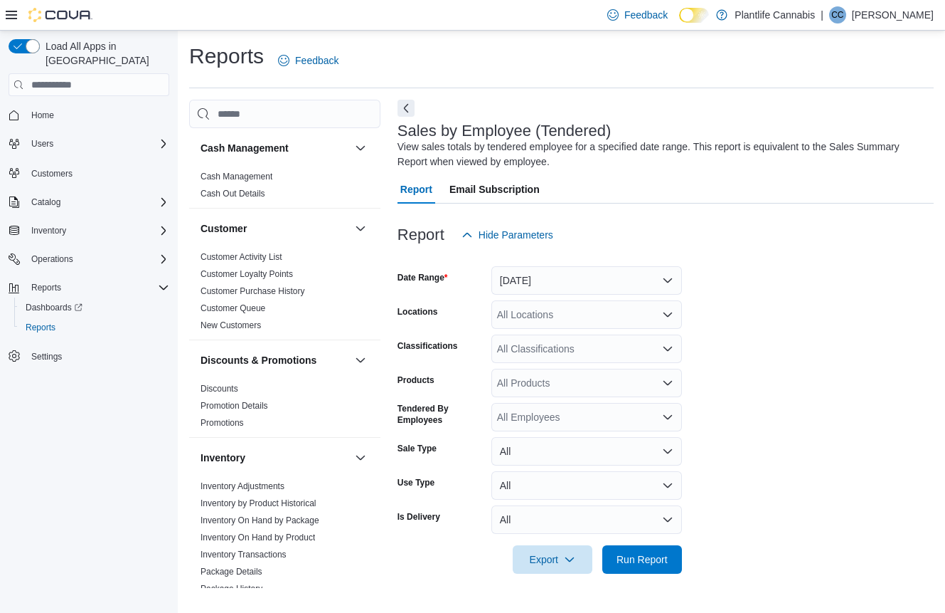 This screenshot has height=613, width=945. I want to click on span: Users, so click(42, 144).